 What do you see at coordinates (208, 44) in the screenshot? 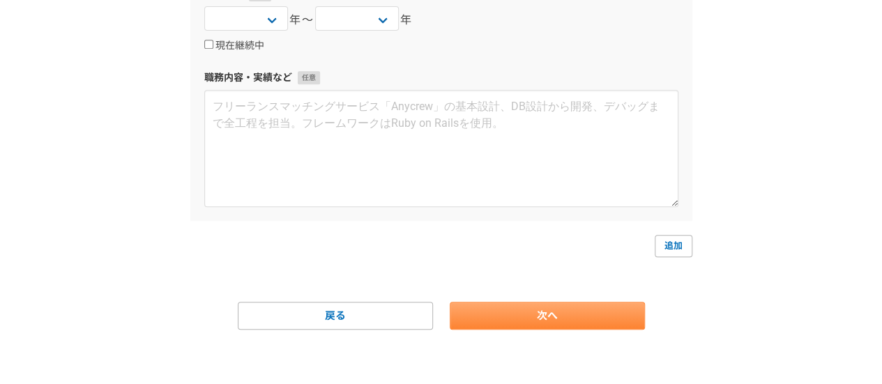
I see `input: 現在継続中` at bounding box center [208, 44].